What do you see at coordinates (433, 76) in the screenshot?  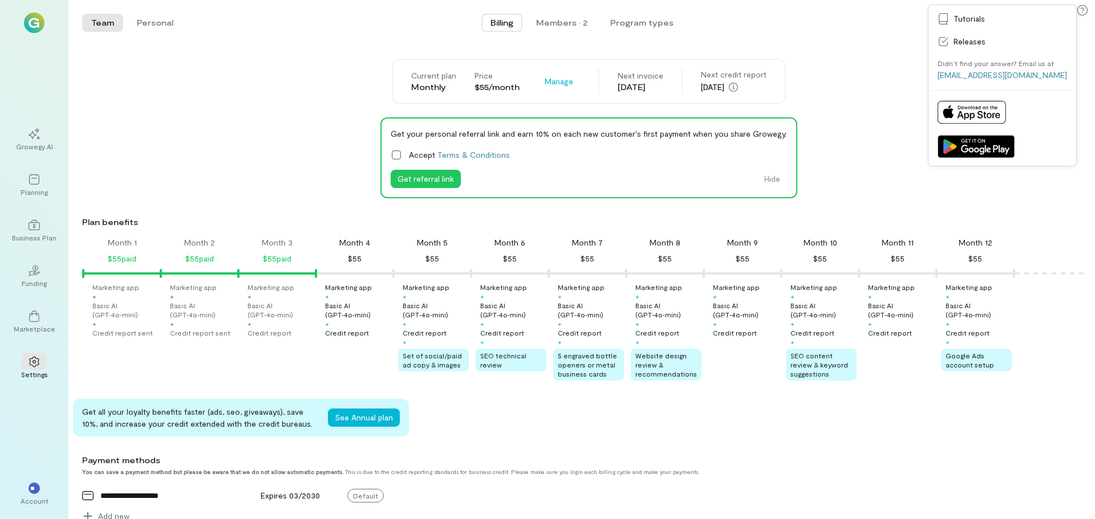 I see `div: Current plan` at bounding box center [433, 76].